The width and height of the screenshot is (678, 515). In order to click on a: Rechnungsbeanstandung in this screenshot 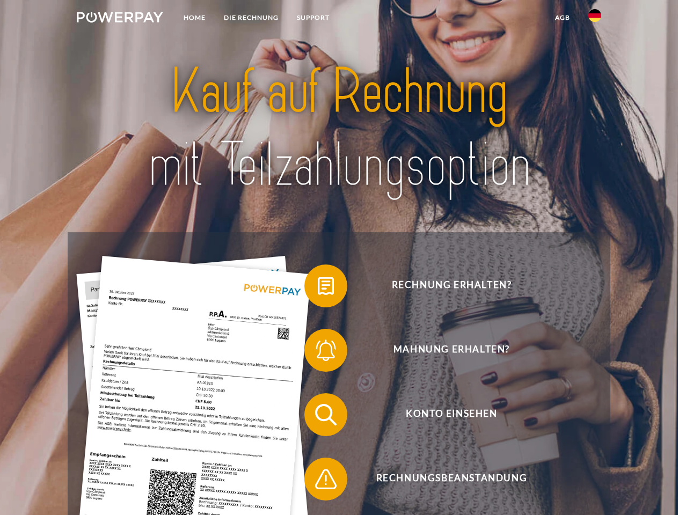, I will do `click(444, 479)`.